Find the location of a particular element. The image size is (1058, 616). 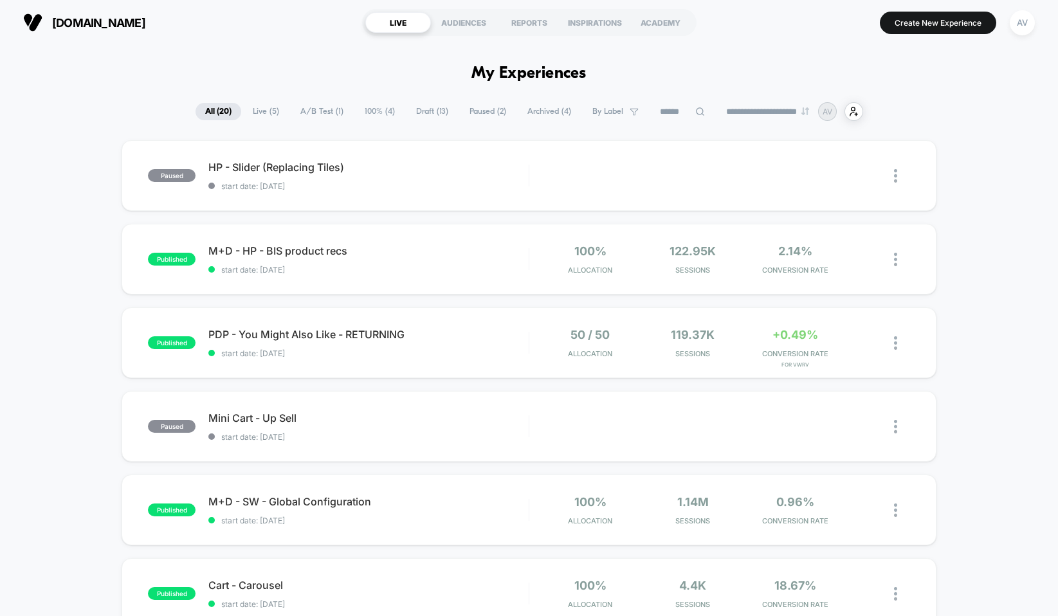

div: AV is located at coordinates (1022, 23).